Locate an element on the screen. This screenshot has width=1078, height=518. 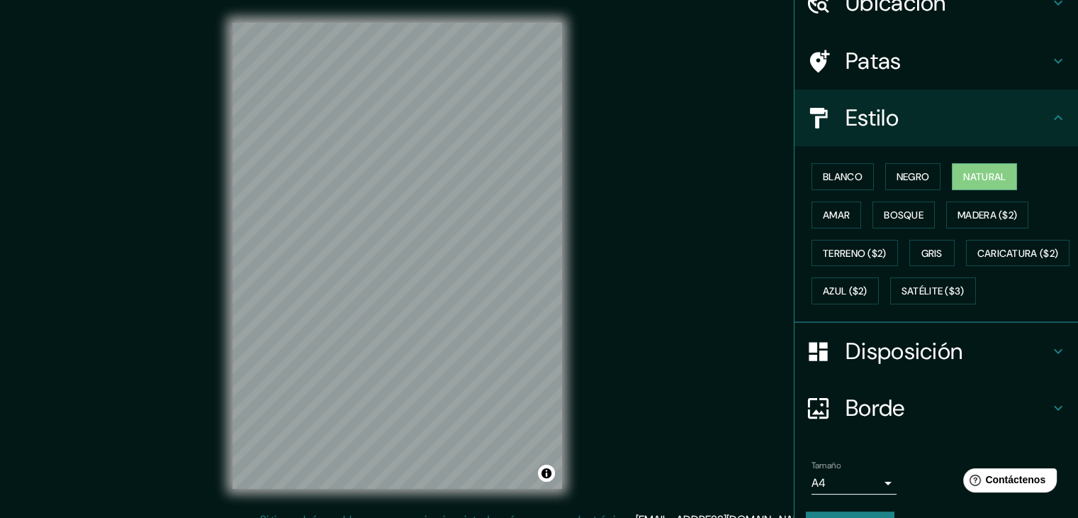
button: Madera ($2) is located at coordinates (988, 215).